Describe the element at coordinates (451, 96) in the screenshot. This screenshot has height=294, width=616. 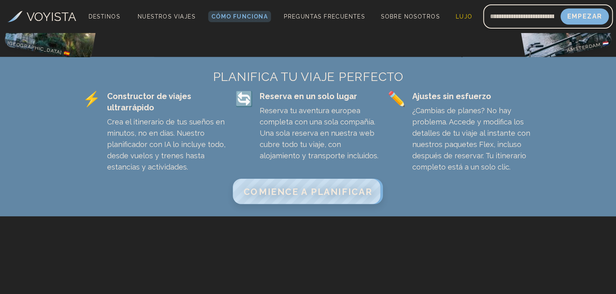
I see `font: Ajustes sin esfuerzo` at that location.